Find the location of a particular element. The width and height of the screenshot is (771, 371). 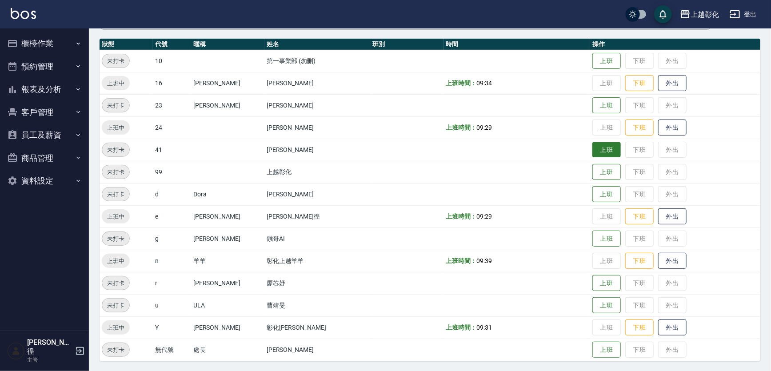

td: r is located at coordinates (172, 283).